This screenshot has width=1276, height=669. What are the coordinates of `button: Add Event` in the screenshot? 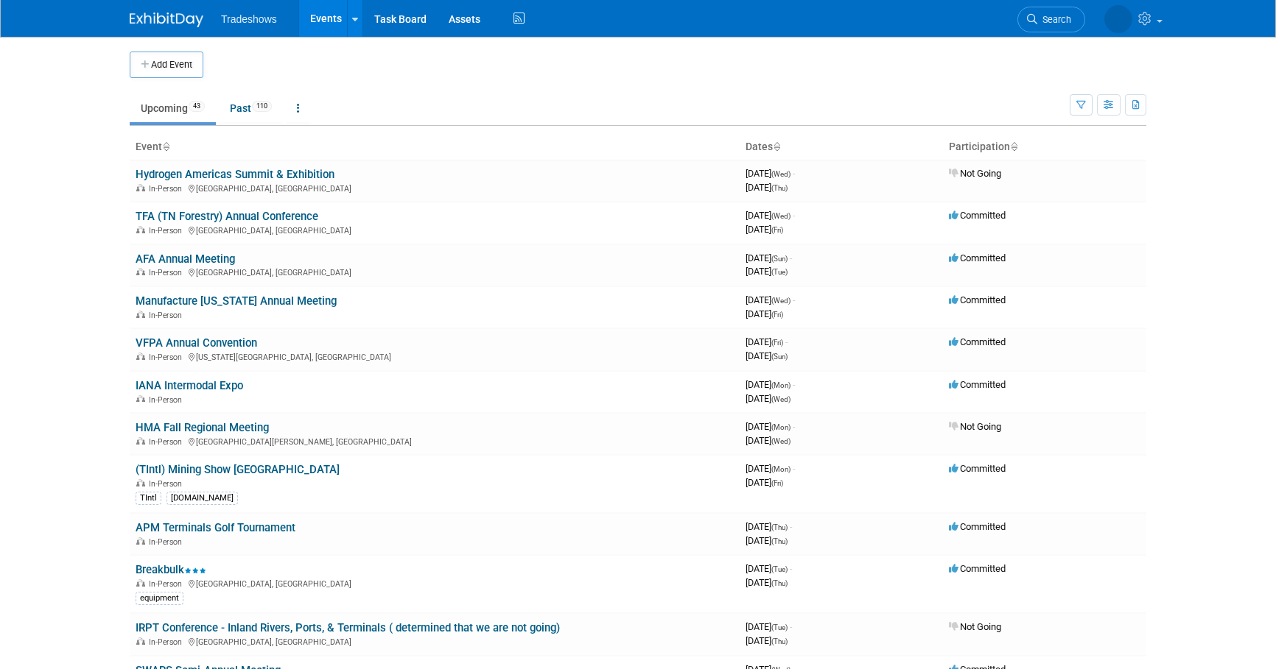 It's located at (166, 65).